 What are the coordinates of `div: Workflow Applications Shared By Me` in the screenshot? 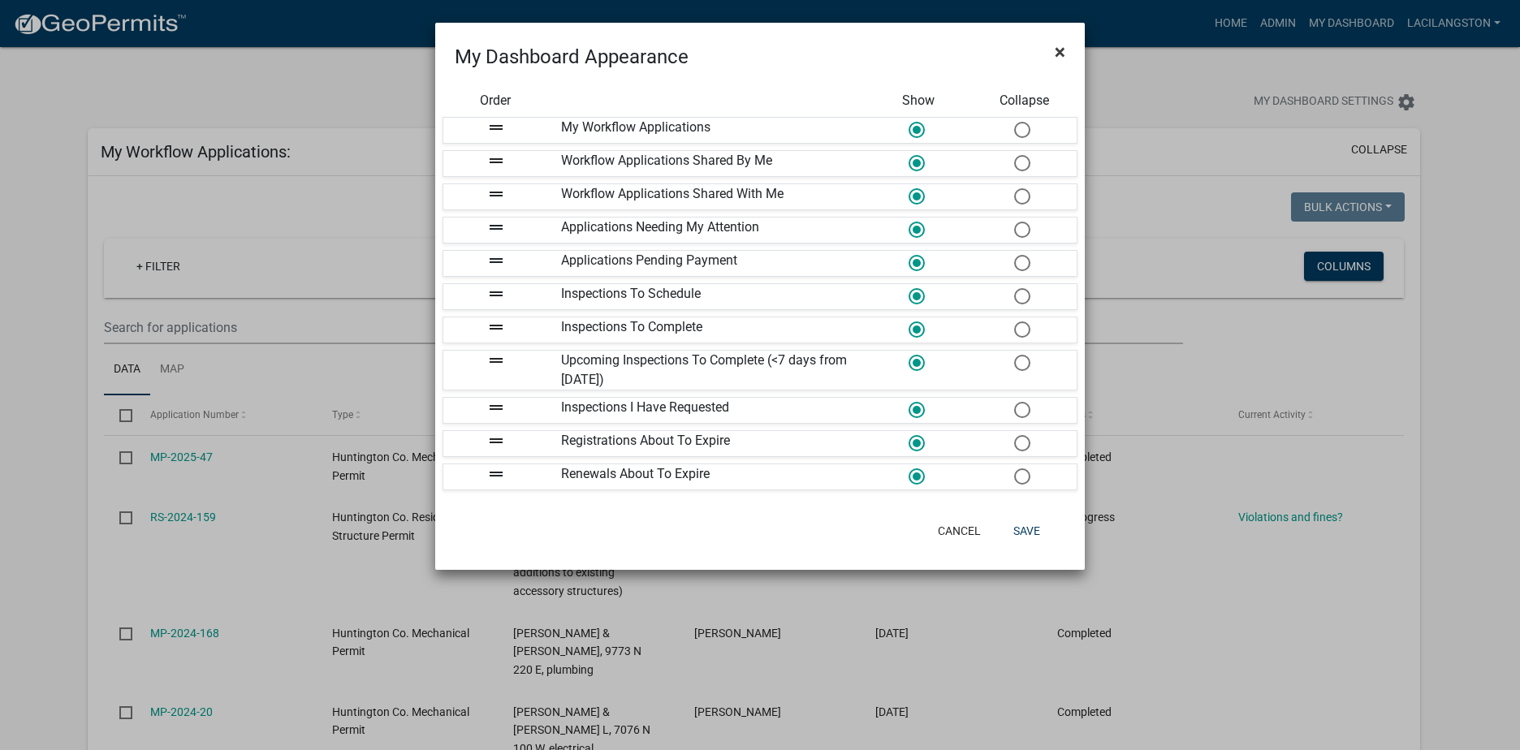 It's located at (707, 163).